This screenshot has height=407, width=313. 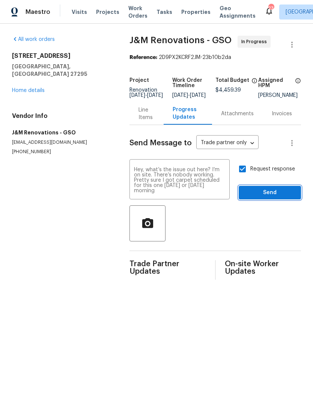 I want to click on span: In Progress, so click(x=256, y=42).